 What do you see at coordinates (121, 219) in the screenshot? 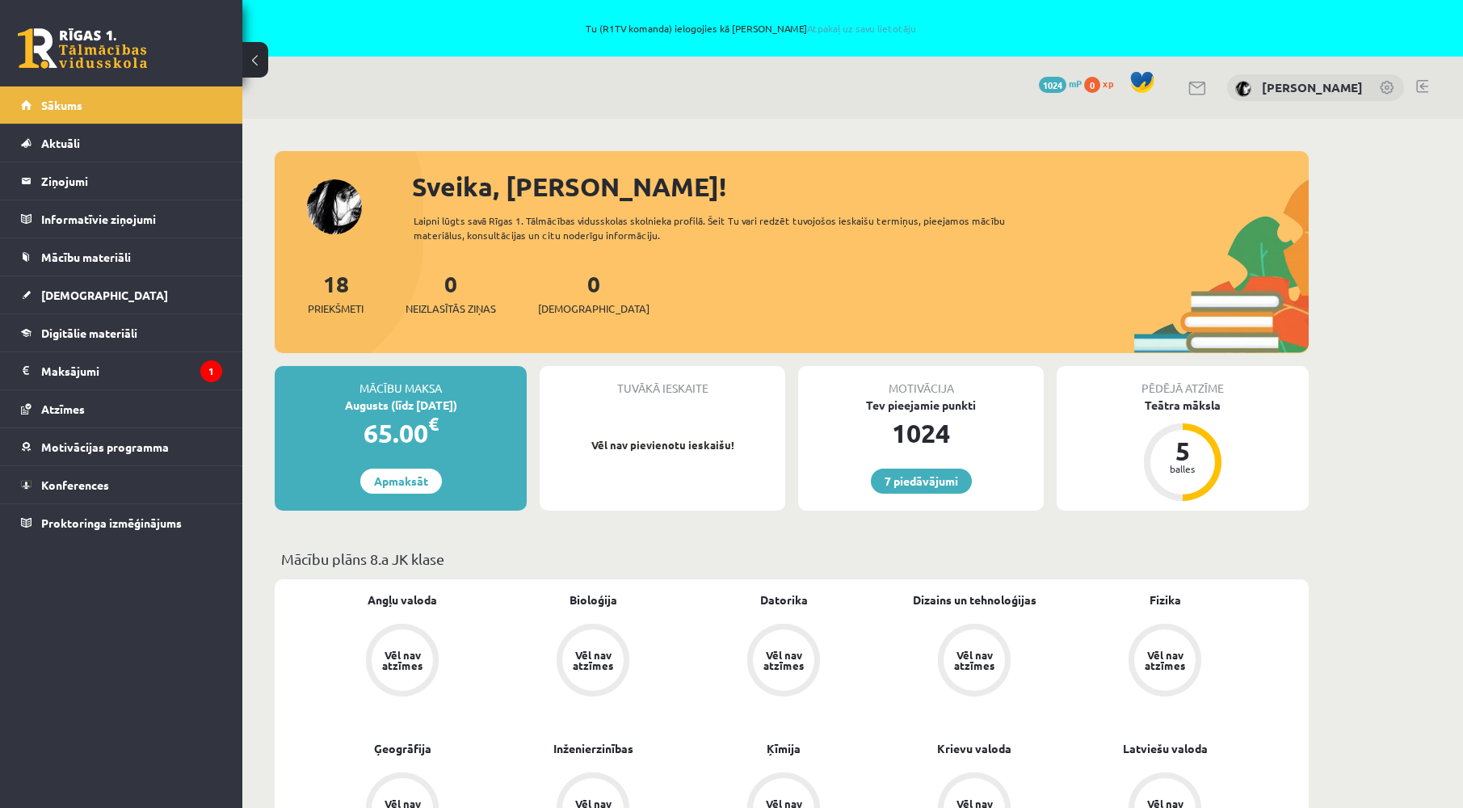
I see `a: Informatīvie ziņojumi` at bounding box center [121, 219].